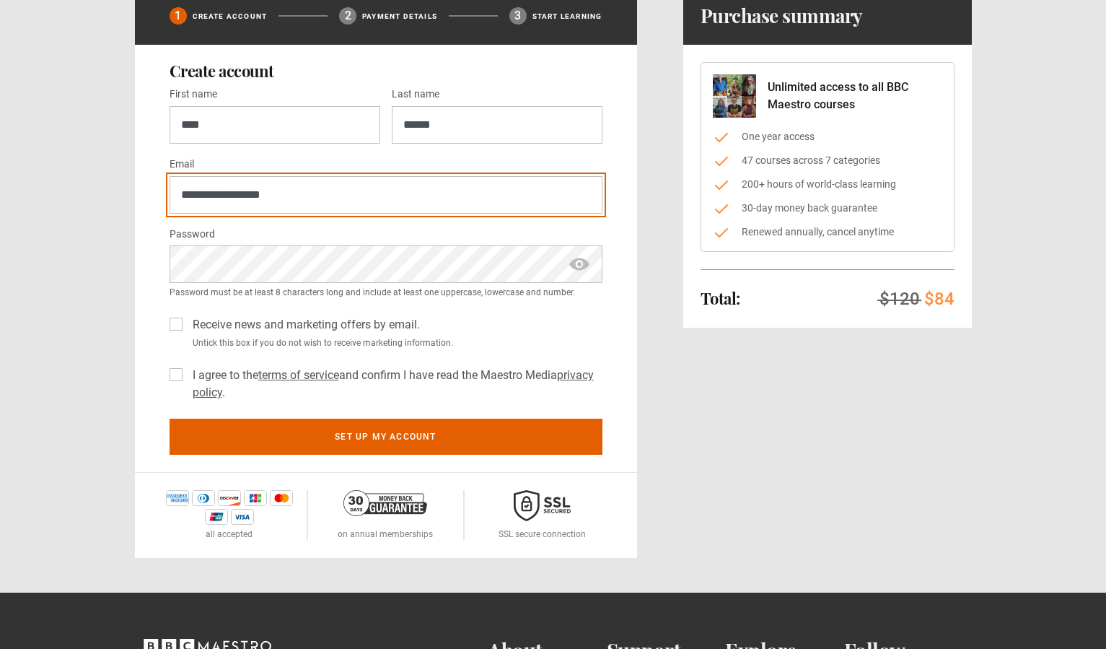 The height and width of the screenshot is (649, 1106). I want to click on label: Password, so click(192, 234).